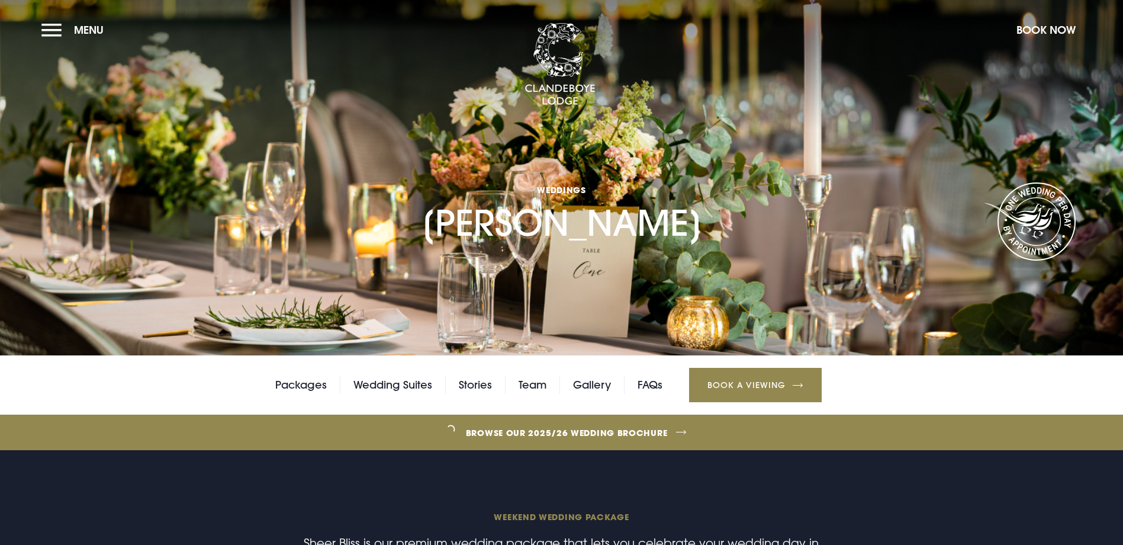 The height and width of the screenshot is (545, 1123). What do you see at coordinates (562, 189) in the screenshot?
I see `span: Weddings` at bounding box center [562, 189].